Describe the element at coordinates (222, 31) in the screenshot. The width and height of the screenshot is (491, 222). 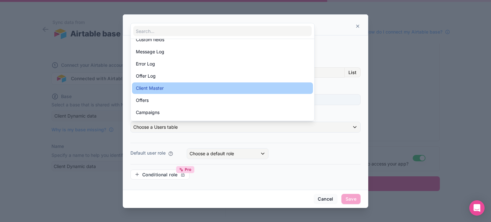
I see `input: Search...` at that location.